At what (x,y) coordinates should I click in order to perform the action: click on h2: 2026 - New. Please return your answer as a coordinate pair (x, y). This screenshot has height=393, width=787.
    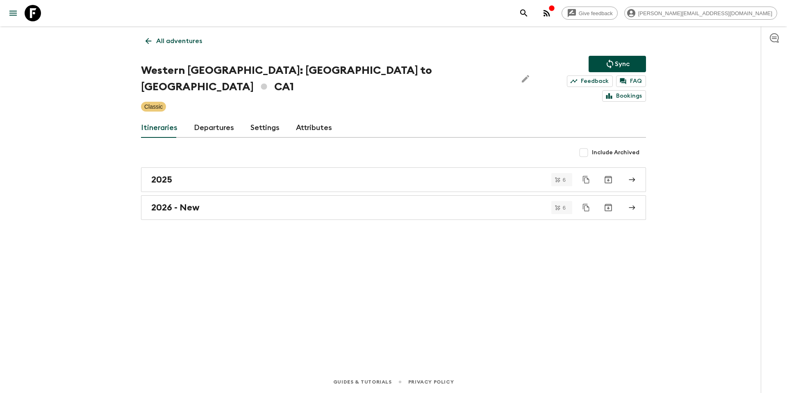
    Looking at the image, I should click on (175, 207).